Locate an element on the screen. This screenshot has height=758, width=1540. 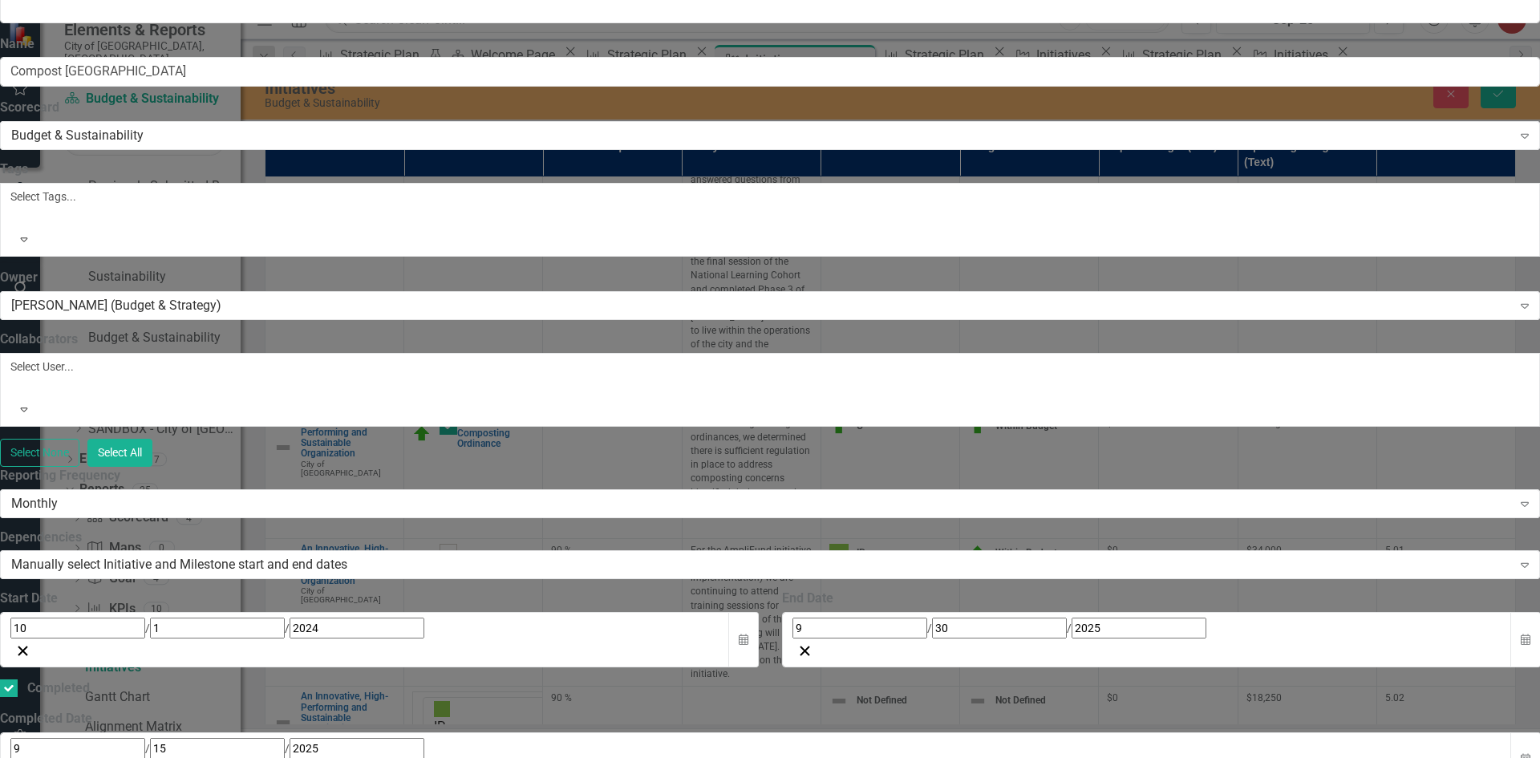
button: Select All is located at coordinates (120, 452).